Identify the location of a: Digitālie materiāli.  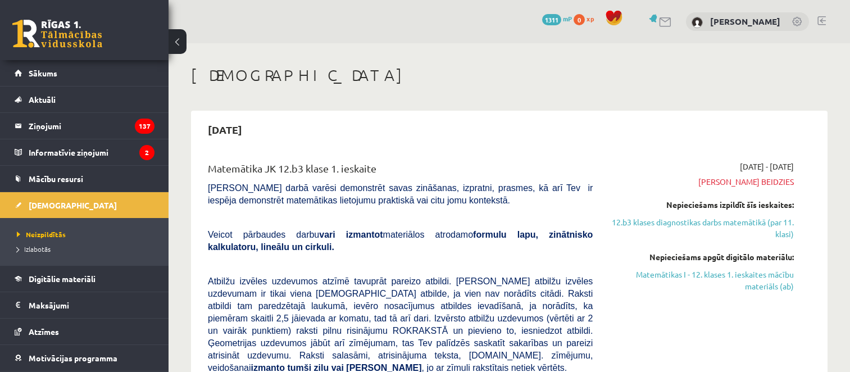
(84, 279).